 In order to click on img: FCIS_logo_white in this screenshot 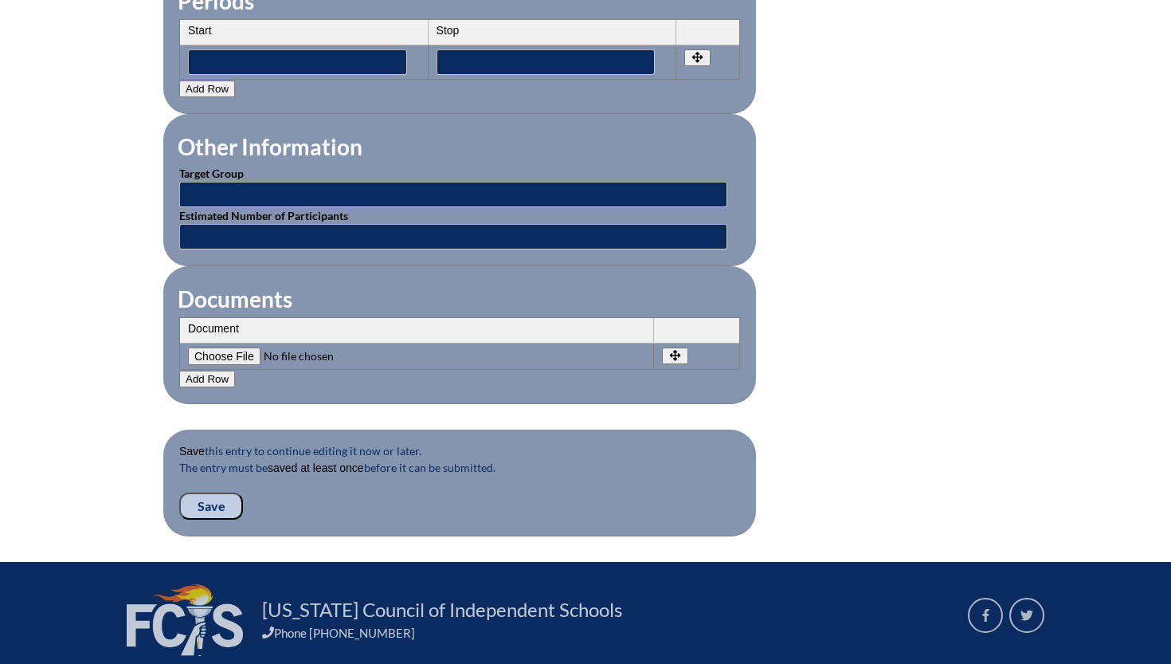, I will do `click(185, 620)`.